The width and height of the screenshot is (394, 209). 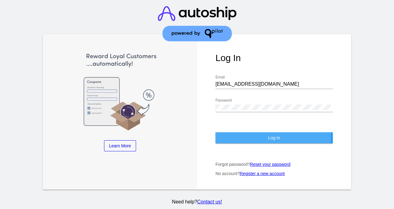 What do you see at coordinates (274, 84) in the screenshot?
I see `input: Email` at bounding box center [274, 84].